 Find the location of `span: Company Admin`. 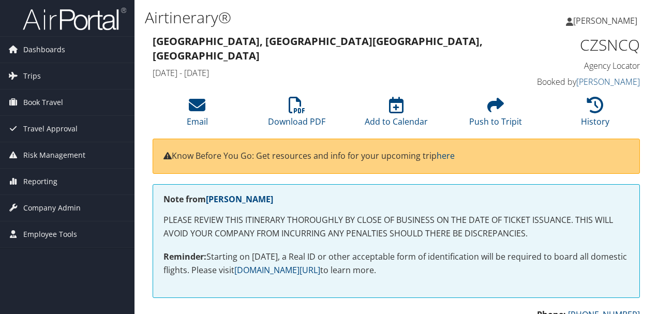

span: Company Admin is located at coordinates (52, 208).